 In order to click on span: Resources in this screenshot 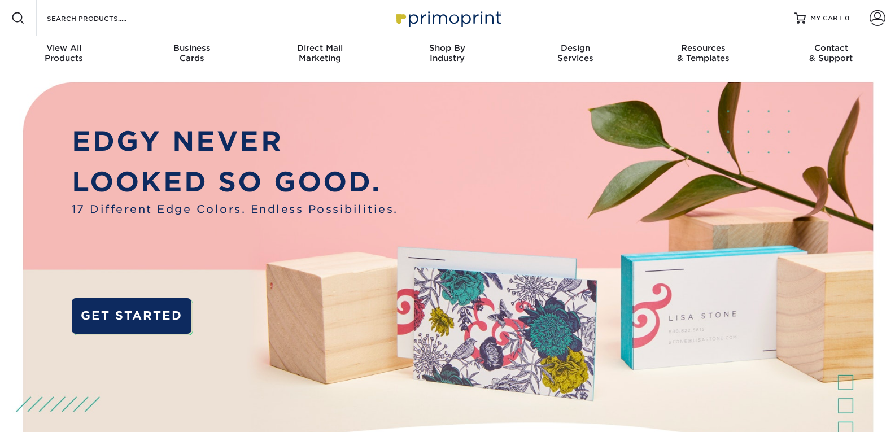, I will do `click(703, 48)`.